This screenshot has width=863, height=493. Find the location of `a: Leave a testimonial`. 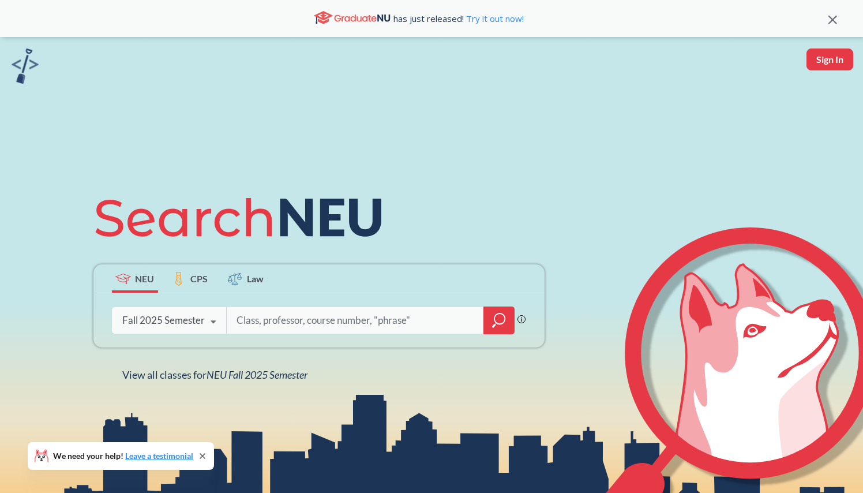

a: Leave a testimonial is located at coordinates (159, 455).